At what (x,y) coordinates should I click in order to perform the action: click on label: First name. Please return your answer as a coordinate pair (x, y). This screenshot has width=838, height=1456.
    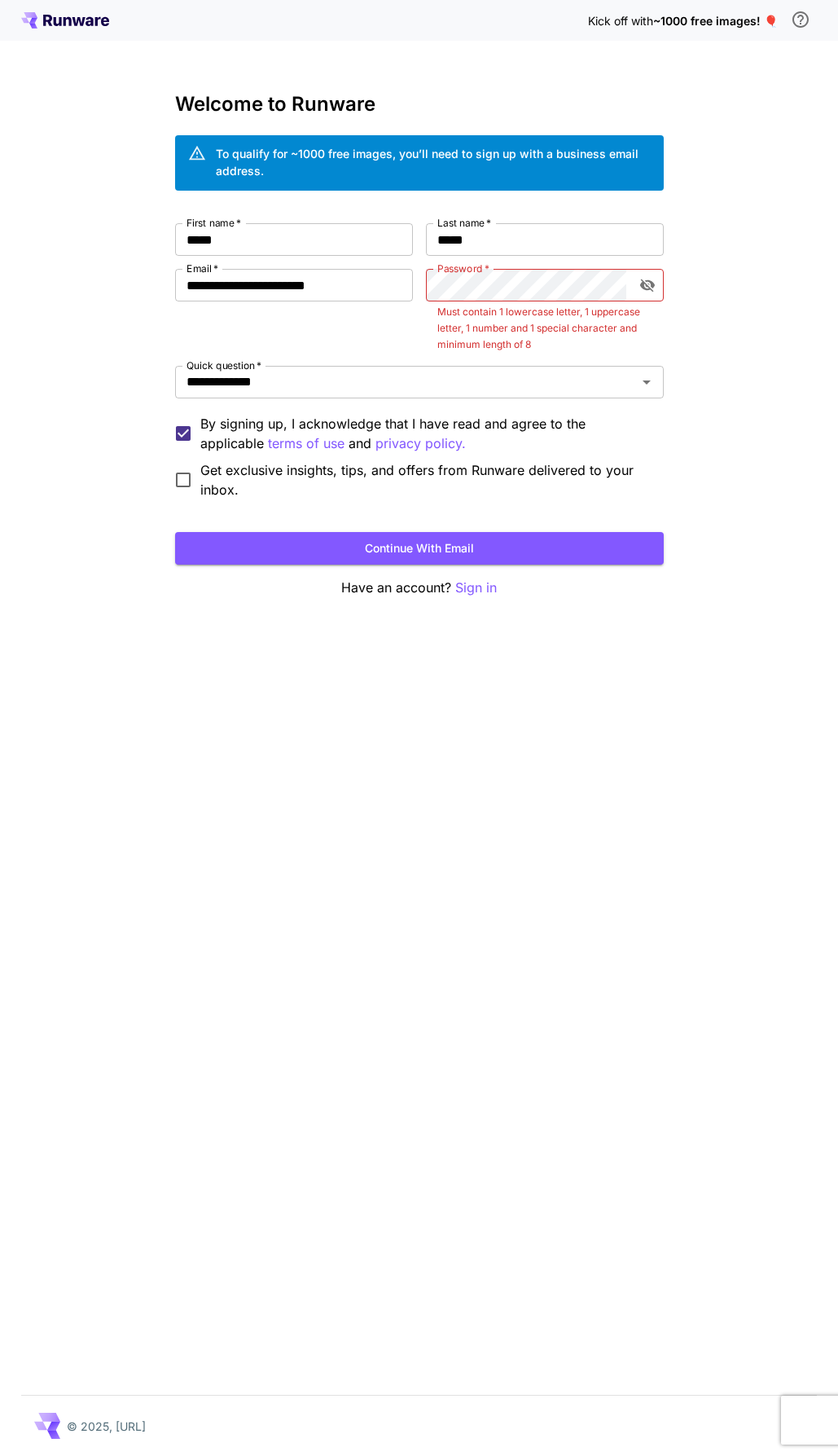
    Looking at the image, I should click on (214, 222).